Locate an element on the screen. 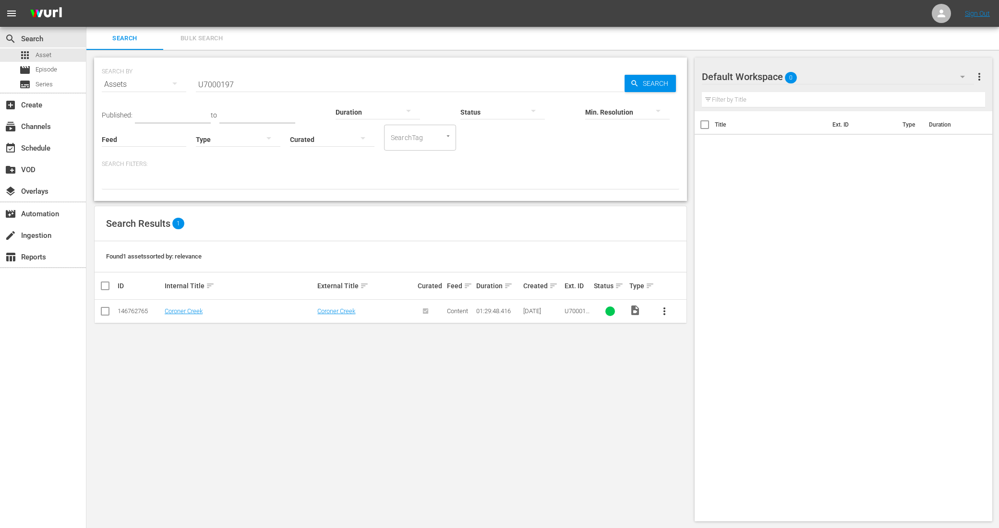 The image size is (999, 528). span: VOD is located at coordinates (11, 170).